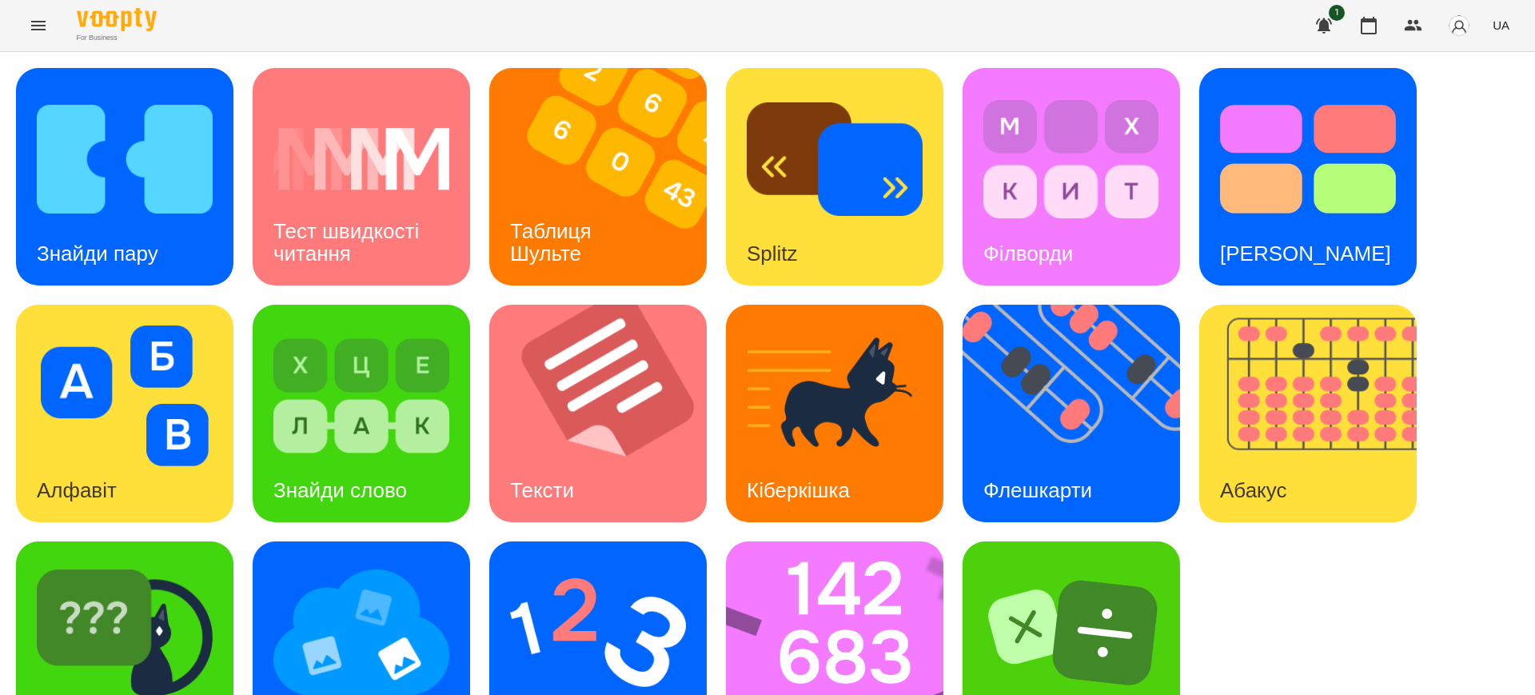 Image resolution: width=1535 pixels, height=695 pixels. I want to click on a: ТекстиТексти, so click(598, 413).